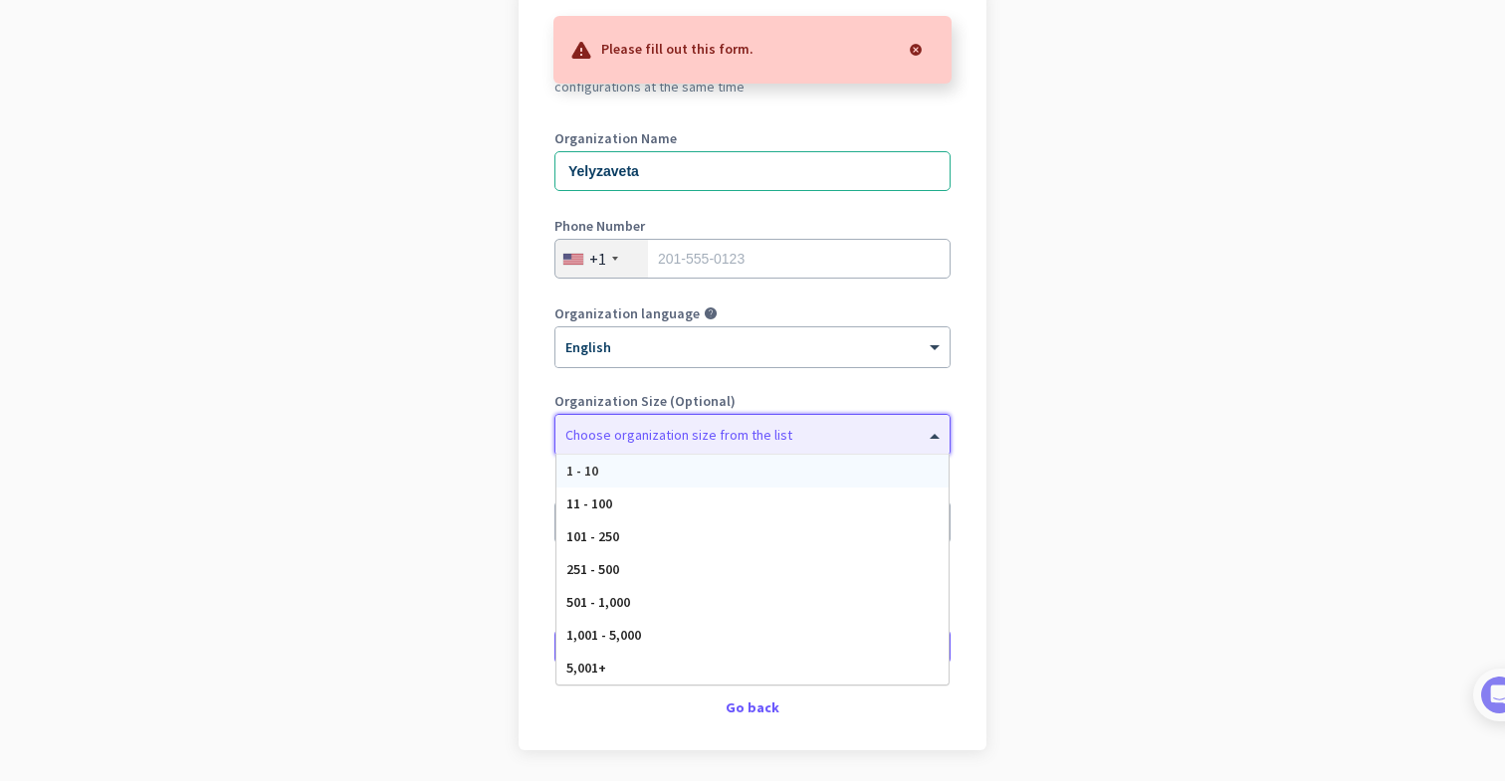 This screenshot has width=1505, height=781. Describe the element at coordinates (752, 259) in the screenshot. I see `input: 201-555-0123` at that location.